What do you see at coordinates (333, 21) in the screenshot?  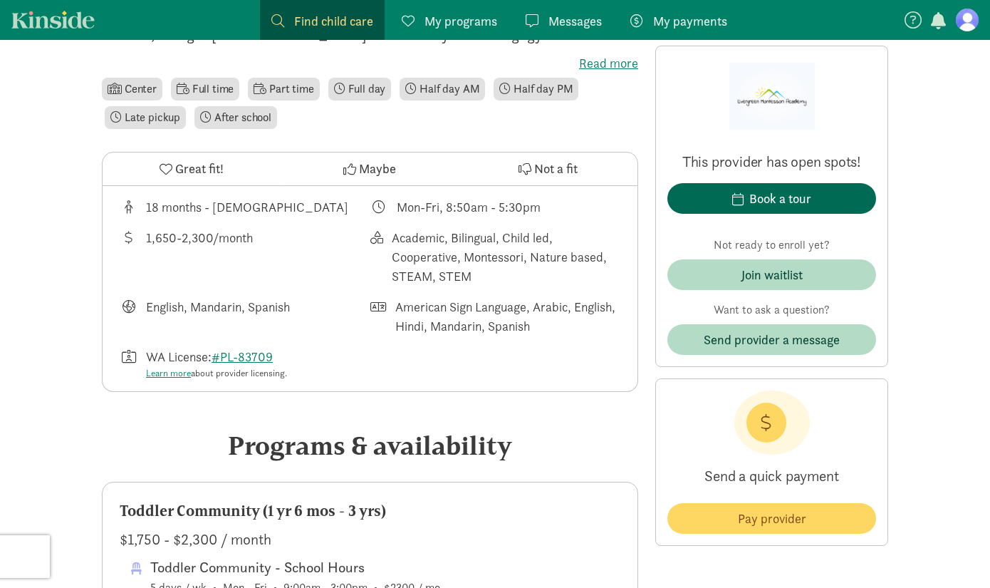 I see `span: Find child care` at bounding box center [333, 21].